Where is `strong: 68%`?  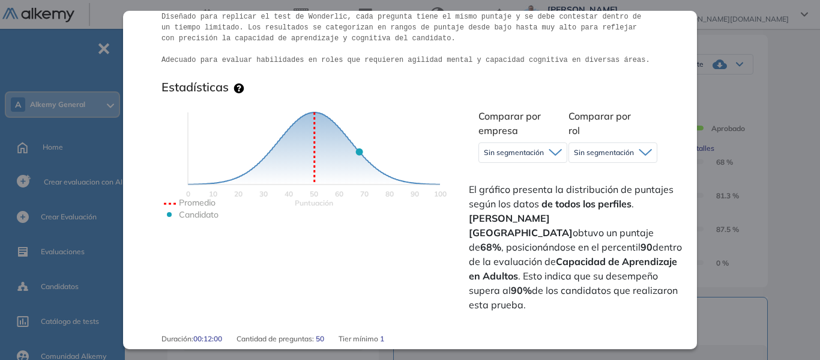
strong: 68% is located at coordinates (491, 247).